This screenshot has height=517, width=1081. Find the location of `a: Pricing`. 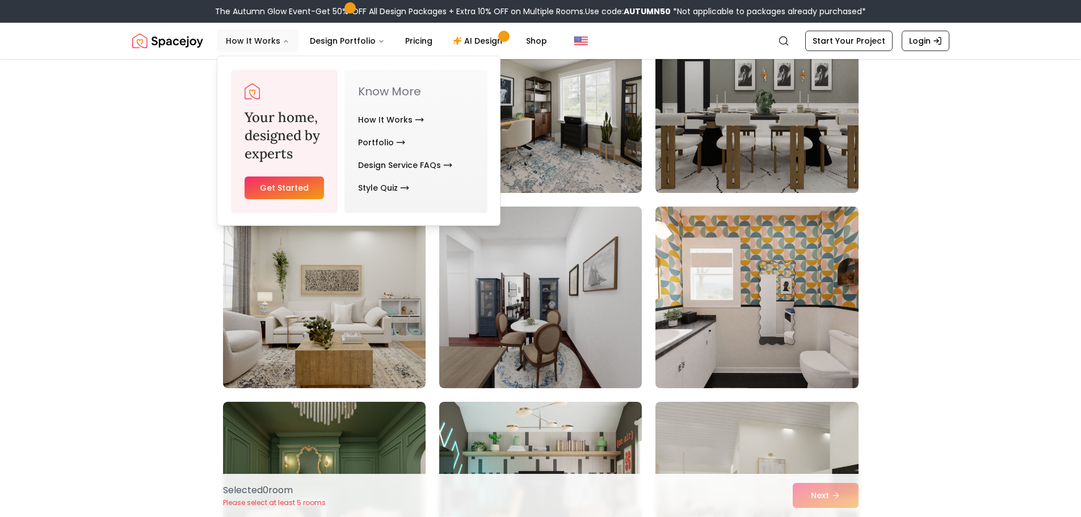

a: Pricing is located at coordinates (419, 41).